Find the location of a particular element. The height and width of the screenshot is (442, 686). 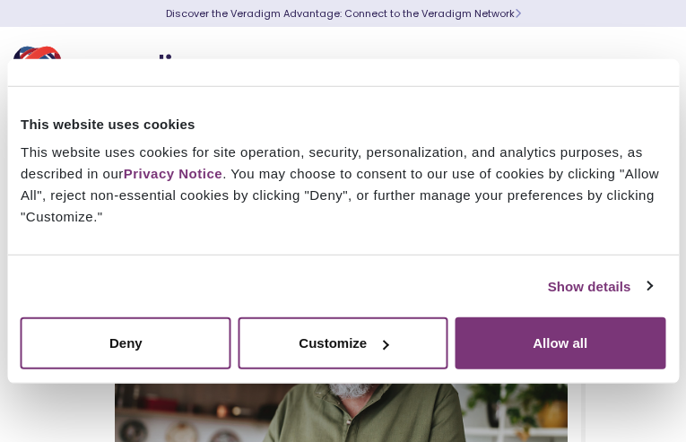

a: Privacy Notice is located at coordinates (173, 173).